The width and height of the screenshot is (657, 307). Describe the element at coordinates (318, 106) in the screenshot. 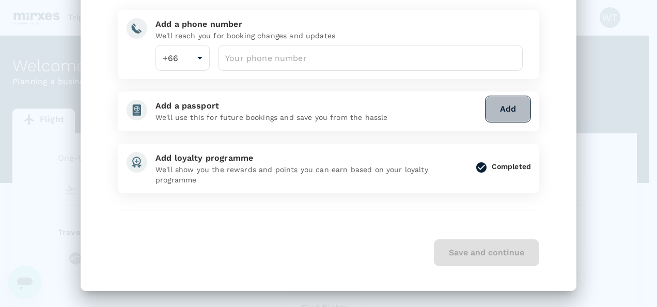

I see `div: Add a passport` at that location.